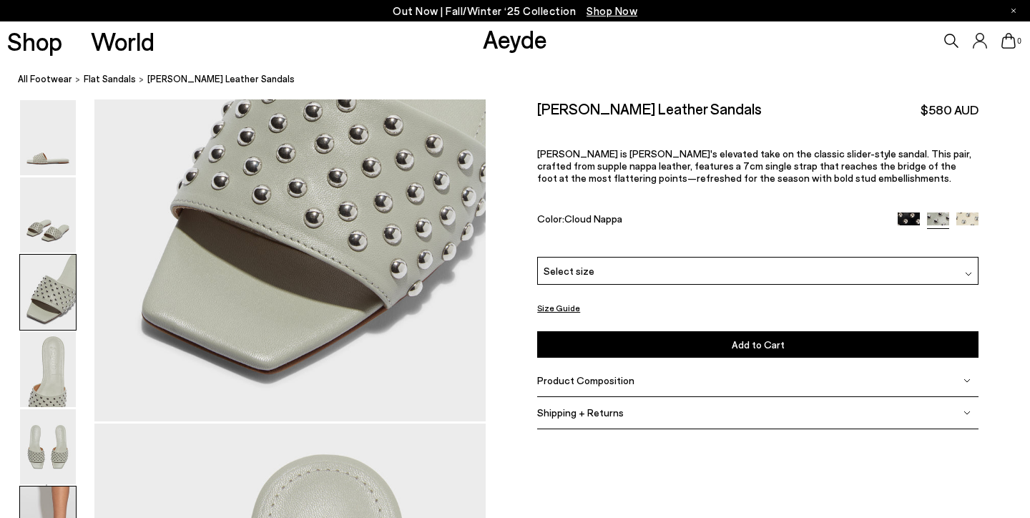 The height and width of the screenshot is (518, 1030). What do you see at coordinates (515, 11) in the screenshot?
I see `p: Out Now | Fall/Winter ‘25 Collection` at bounding box center [515, 11].